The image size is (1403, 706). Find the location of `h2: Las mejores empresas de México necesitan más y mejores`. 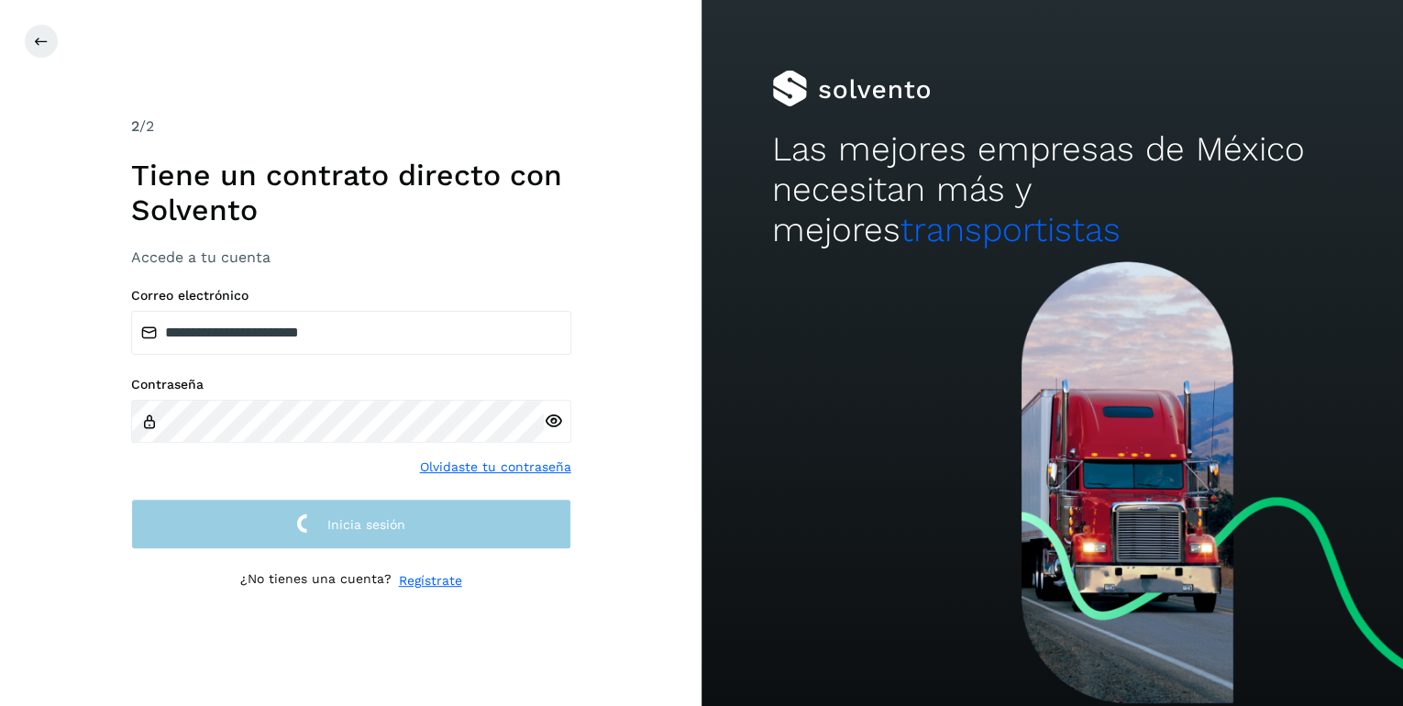

h2: Las mejores empresas de México necesitan más y mejores is located at coordinates (1053, 190).